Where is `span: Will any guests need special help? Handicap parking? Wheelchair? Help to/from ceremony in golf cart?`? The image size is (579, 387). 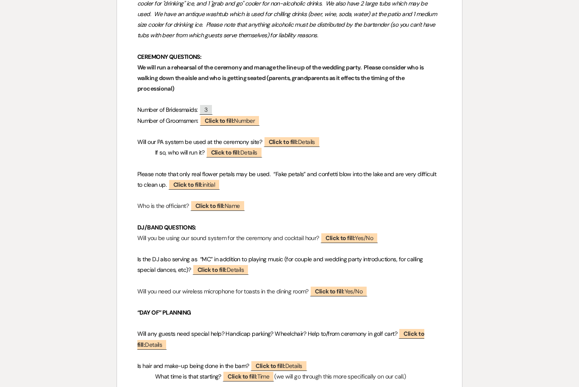
span: Will any guests need special help? Handicap parking? Wheelchair? Help to/from ceremony in golf cart? is located at coordinates (267, 334).